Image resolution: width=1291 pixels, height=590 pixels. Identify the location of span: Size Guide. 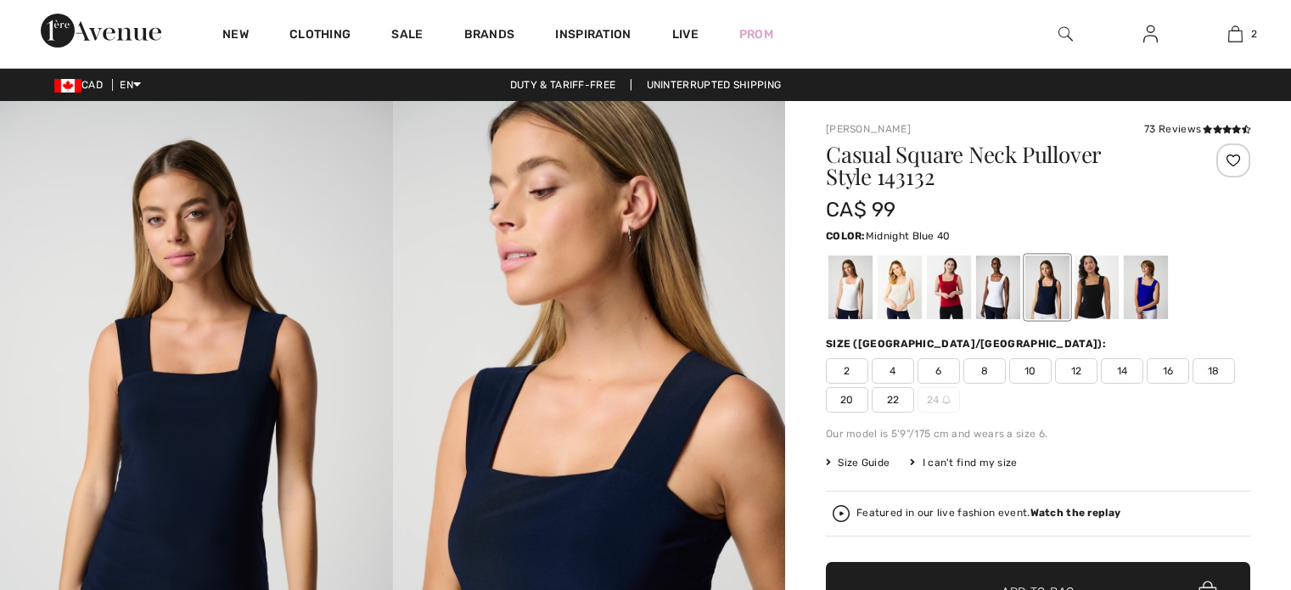
(857, 463).